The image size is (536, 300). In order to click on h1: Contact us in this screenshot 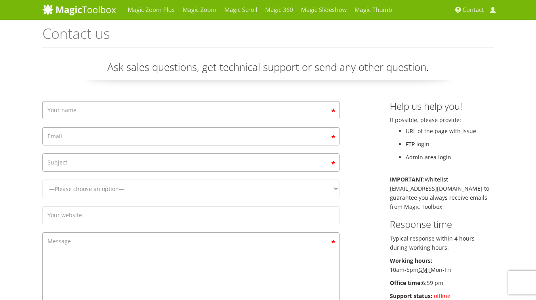, I will do `click(268, 37)`.